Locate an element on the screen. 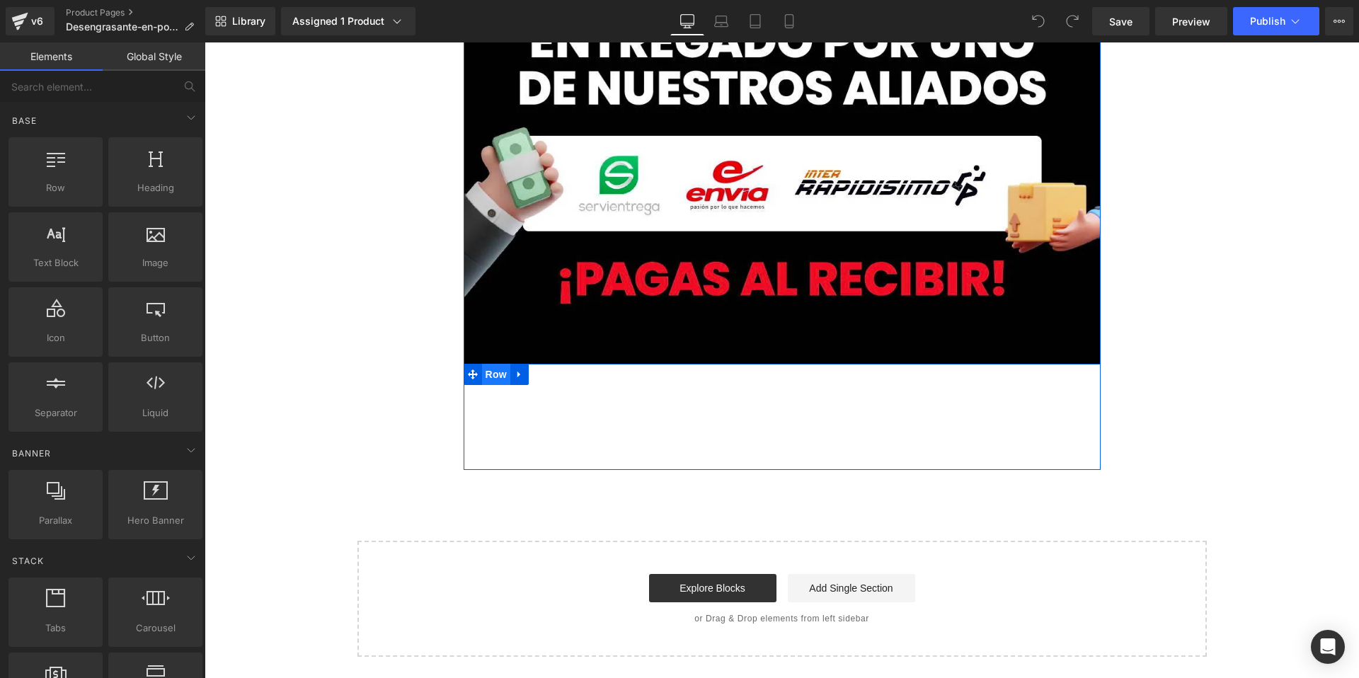 This screenshot has width=1359, height=678. span: Stack is located at coordinates (28, 561).